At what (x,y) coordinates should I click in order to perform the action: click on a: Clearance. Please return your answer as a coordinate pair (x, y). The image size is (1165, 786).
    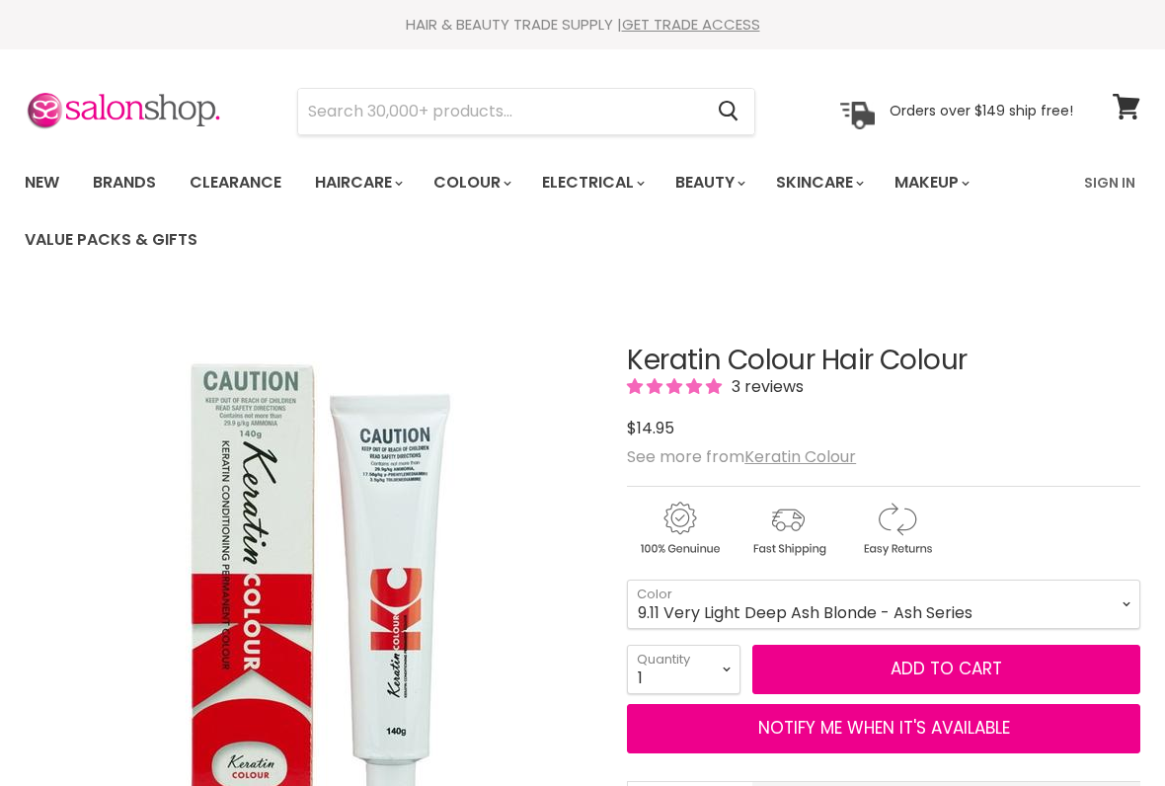
    Looking at the image, I should click on (235, 183).